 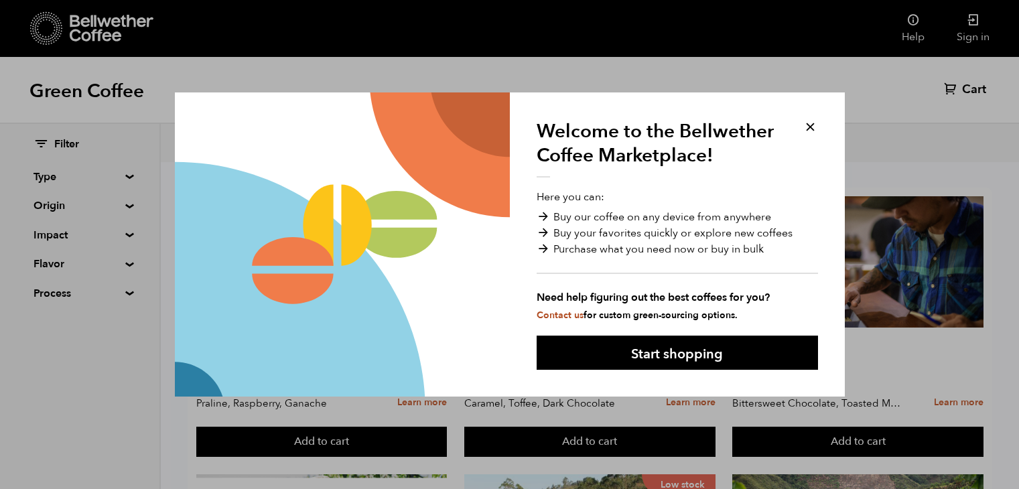 What do you see at coordinates (678, 298) in the screenshot?
I see `strong: Need help figuring out the best coffees for you?` at bounding box center [678, 298].